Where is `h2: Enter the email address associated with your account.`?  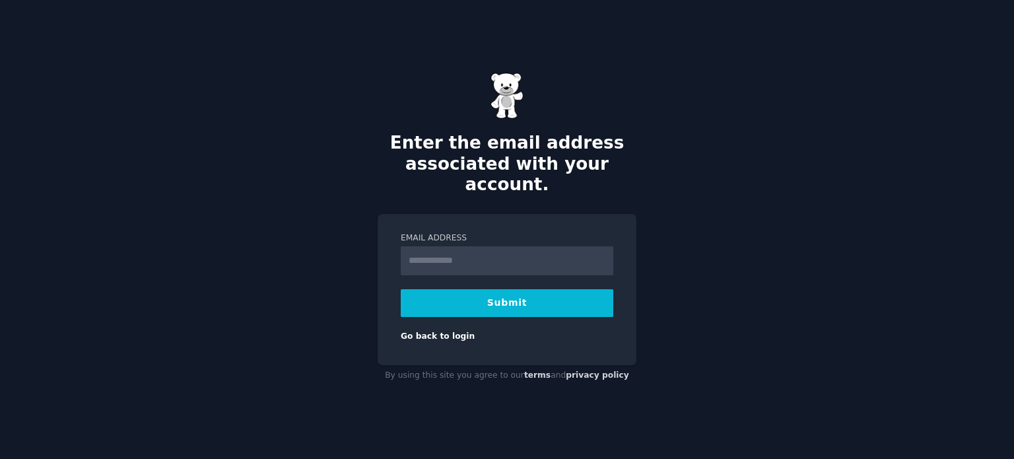 h2: Enter the email address associated with your account. is located at coordinates (507, 164).